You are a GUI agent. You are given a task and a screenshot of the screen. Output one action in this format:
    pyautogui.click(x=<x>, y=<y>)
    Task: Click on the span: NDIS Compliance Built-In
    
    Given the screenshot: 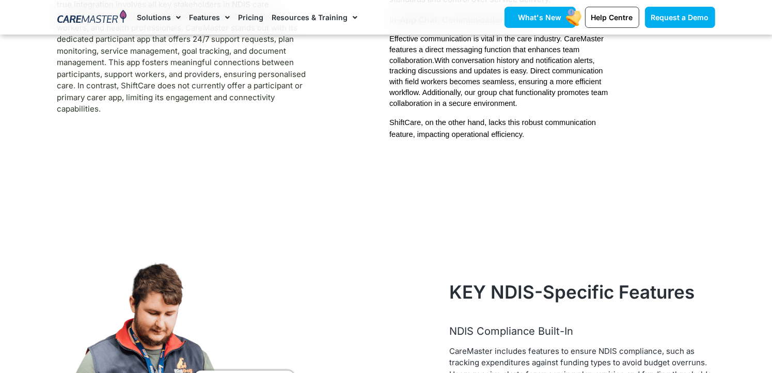 What is the action you would take?
    pyautogui.click(x=511, y=331)
    